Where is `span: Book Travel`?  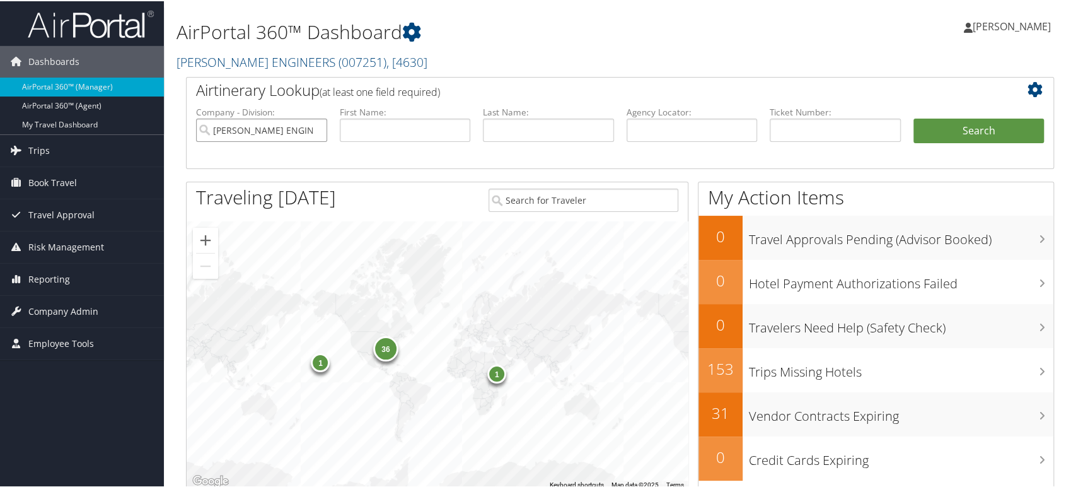
span: Book Travel is located at coordinates (52, 182).